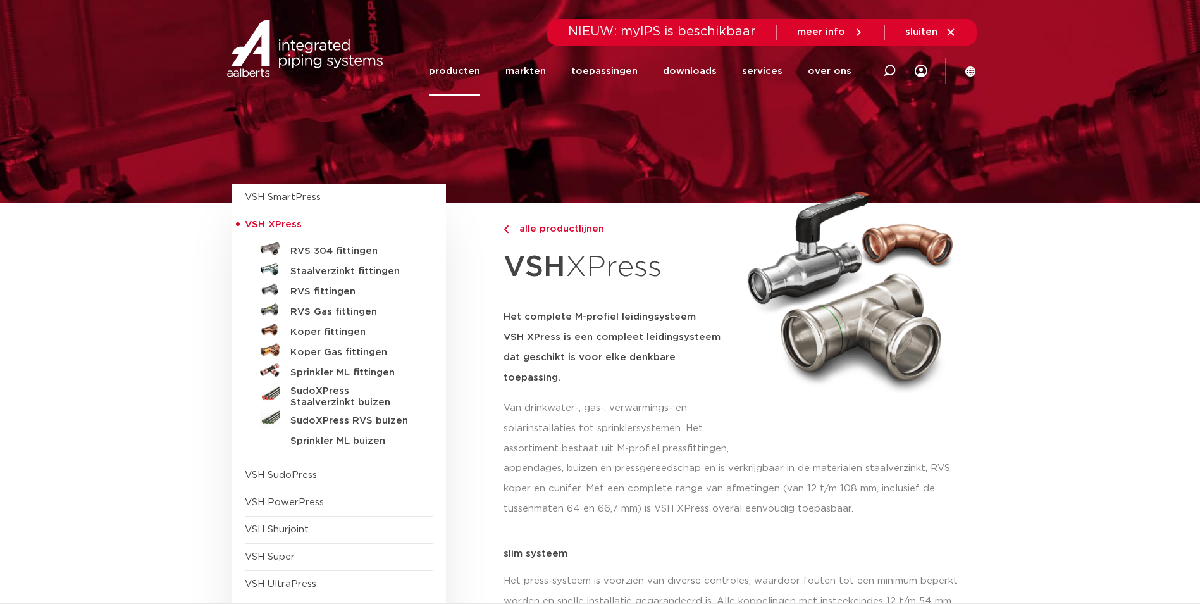 The height and width of the screenshot is (604, 1200). I want to click on a: toepassingen, so click(604, 71).